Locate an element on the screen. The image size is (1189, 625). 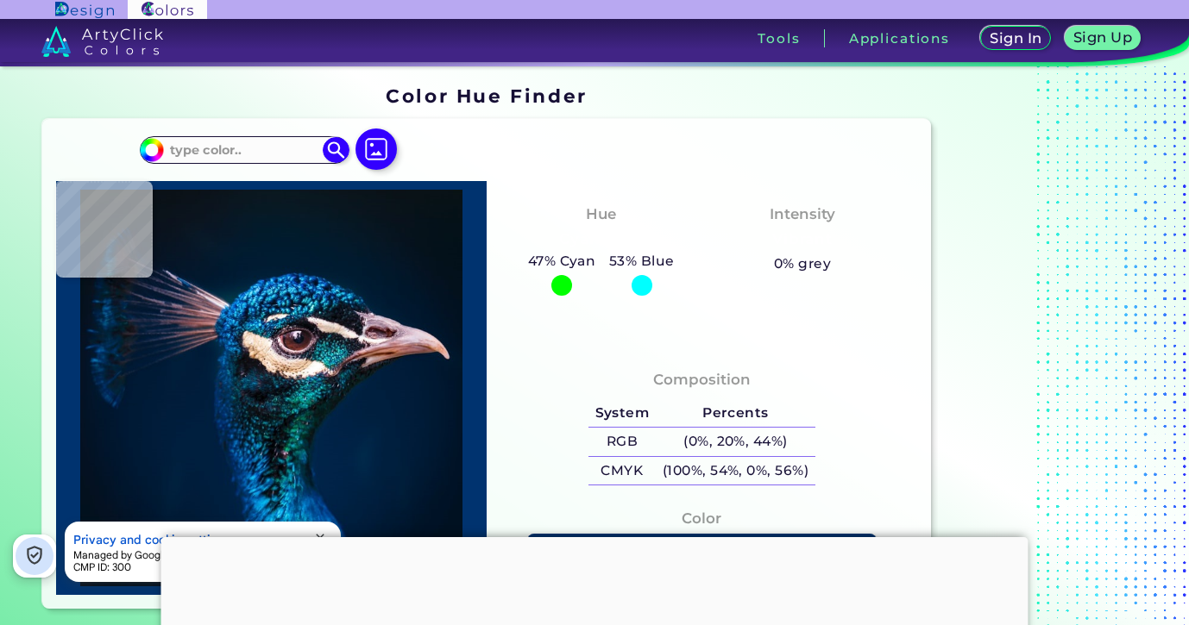
h5: RGB is located at coordinates (622, 442).